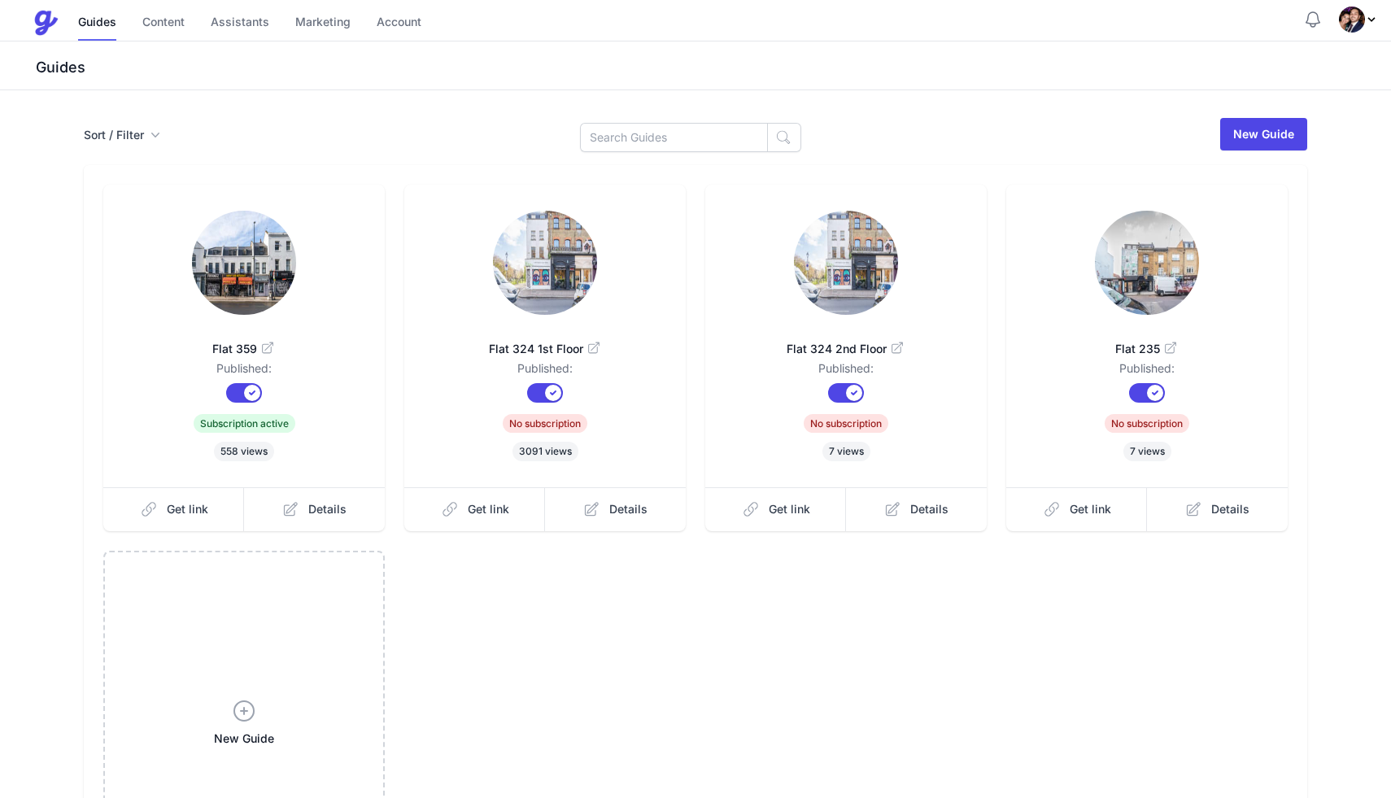 Image resolution: width=1391 pixels, height=798 pixels. I want to click on span: 558 views, so click(244, 451).